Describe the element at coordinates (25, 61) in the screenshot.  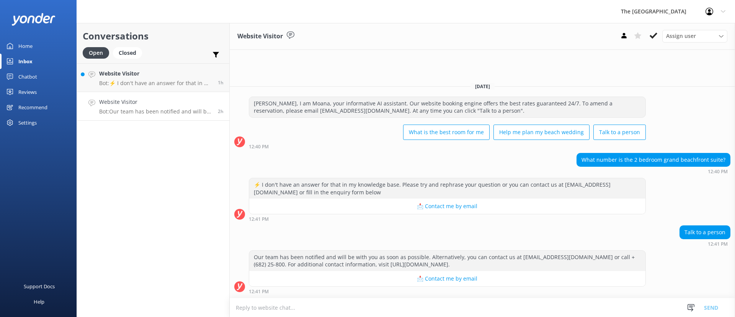
I see `div: Inbox` at that location.